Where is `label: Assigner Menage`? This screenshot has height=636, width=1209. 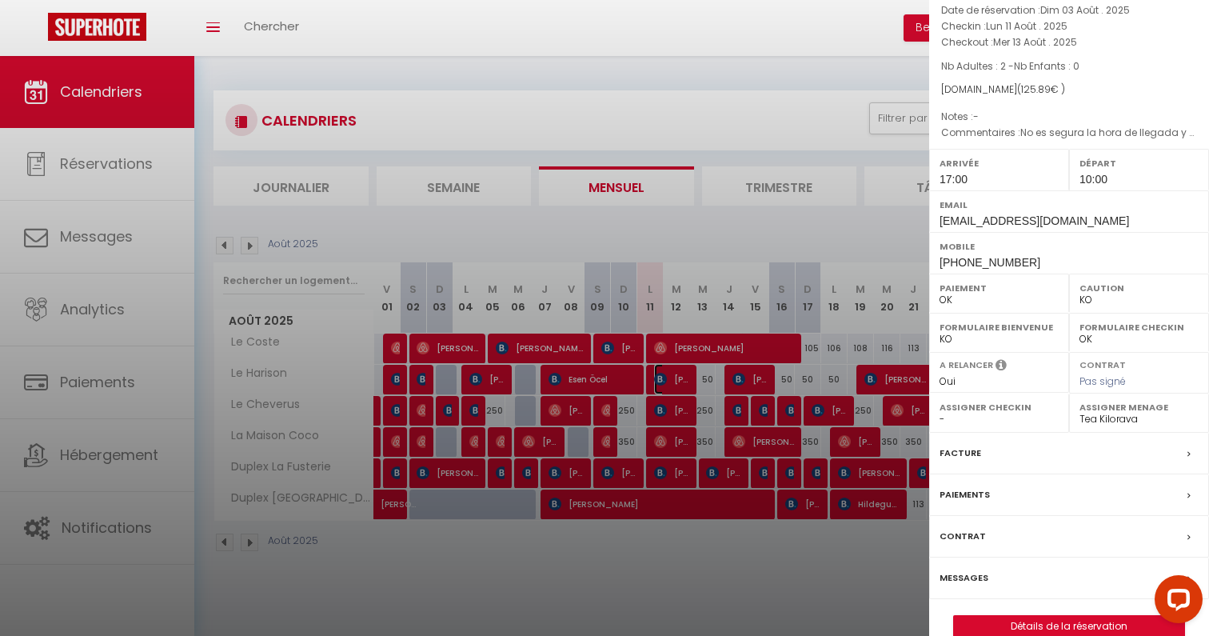 label: Assigner Menage is located at coordinates (1139, 407).